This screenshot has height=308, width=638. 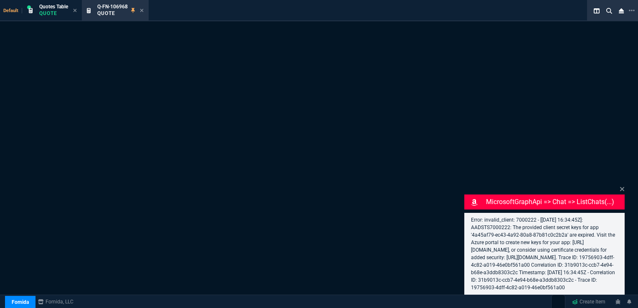 I want to click on nx-icon: Open New Tab, so click(x=631, y=10).